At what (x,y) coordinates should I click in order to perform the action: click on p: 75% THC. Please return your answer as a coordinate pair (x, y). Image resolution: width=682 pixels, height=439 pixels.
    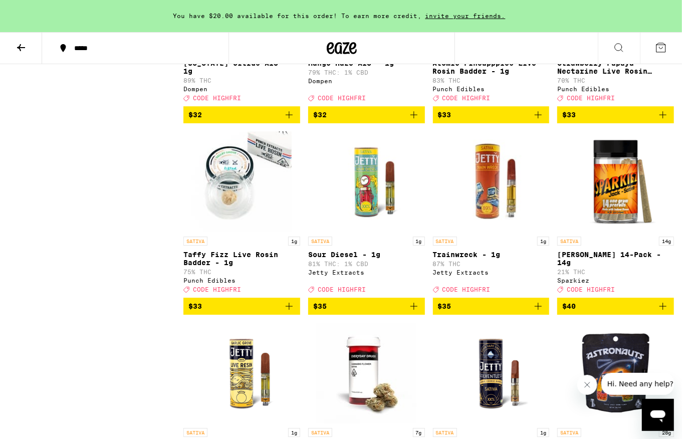
    Looking at the image, I should click on (242, 272).